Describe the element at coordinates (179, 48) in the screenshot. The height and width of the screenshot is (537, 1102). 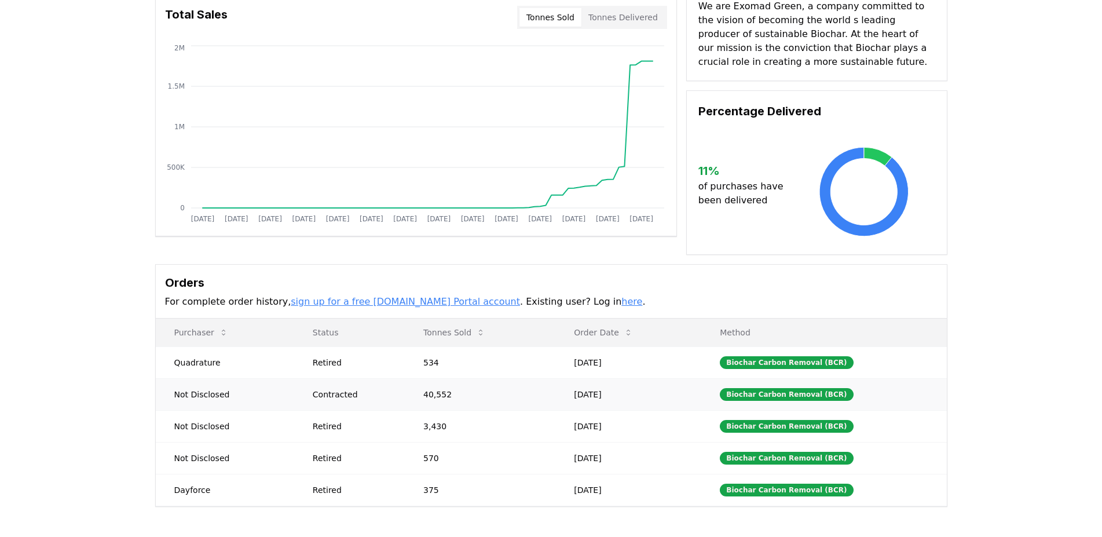
I see `tspan: 2M` at that location.